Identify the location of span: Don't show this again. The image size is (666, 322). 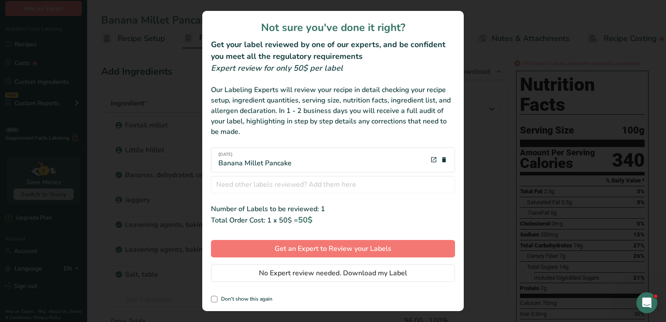
(245, 299).